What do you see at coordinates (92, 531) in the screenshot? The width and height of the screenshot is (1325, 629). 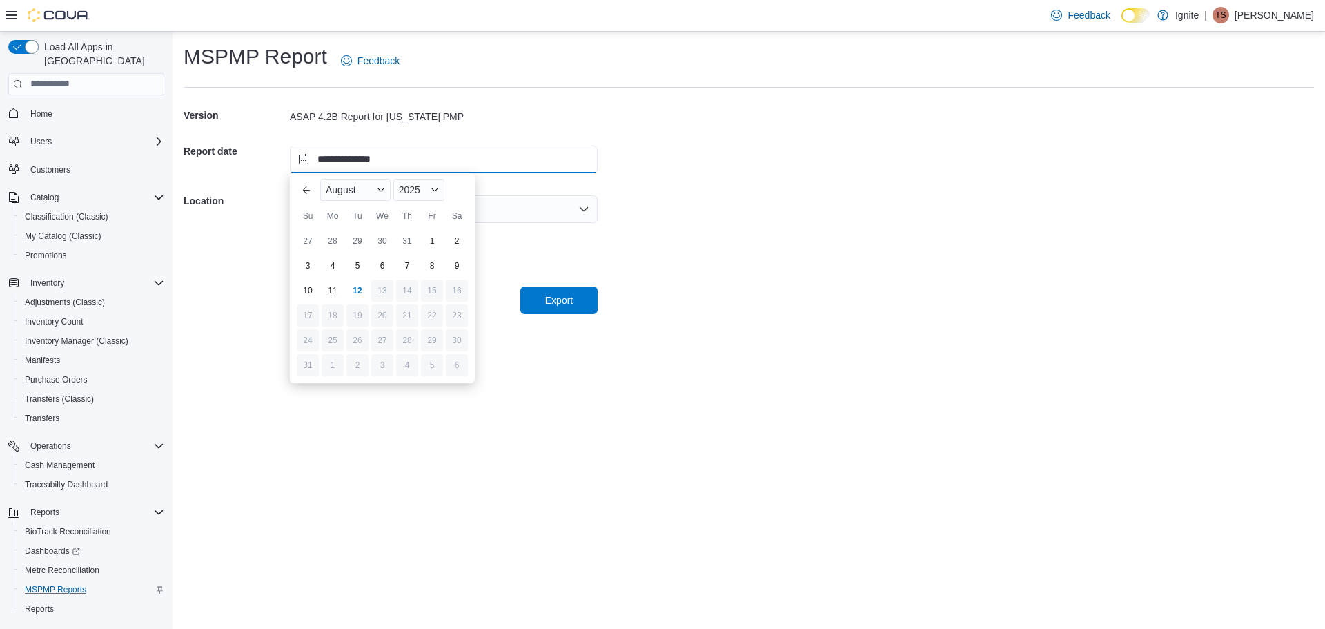 I see `button: BioTrack Reconciliation` at bounding box center [92, 531].